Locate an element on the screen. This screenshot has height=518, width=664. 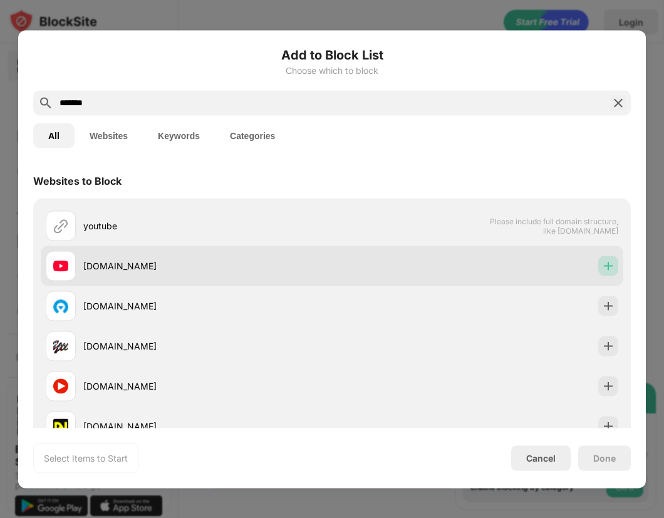
div: Select Items to Start is located at coordinates (86, 458).